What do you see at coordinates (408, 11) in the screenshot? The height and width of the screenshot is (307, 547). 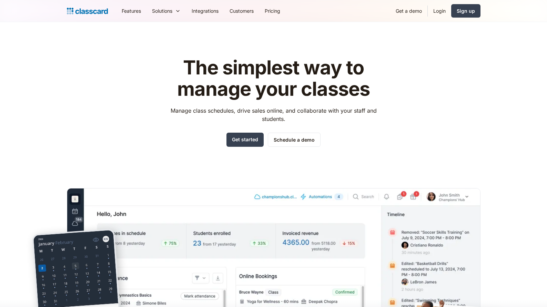 I see `a: Get a demo` at bounding box center [408, 11].